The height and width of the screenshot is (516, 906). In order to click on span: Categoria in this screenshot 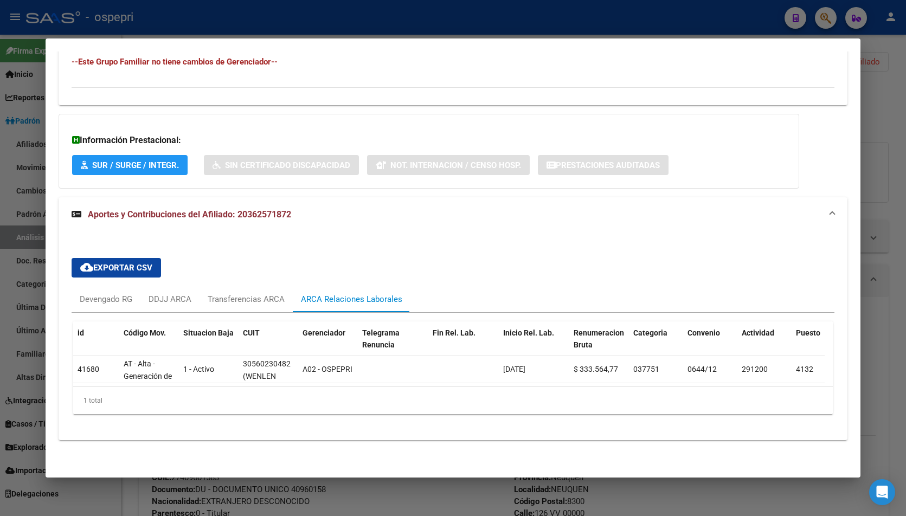, I will do `click(650, 333)`.